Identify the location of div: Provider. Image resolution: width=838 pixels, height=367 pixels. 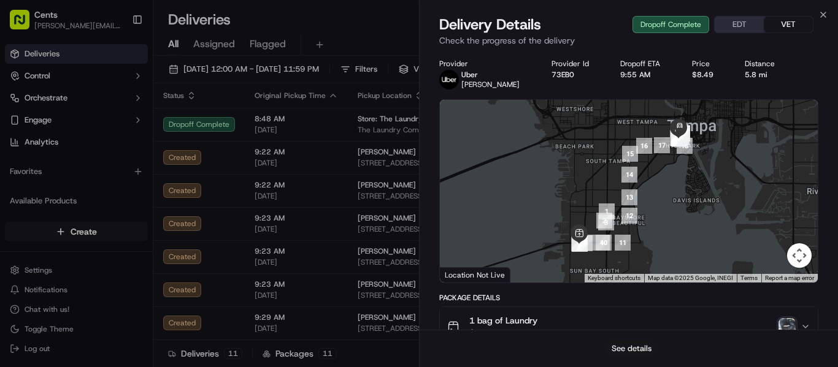
(485, 64).